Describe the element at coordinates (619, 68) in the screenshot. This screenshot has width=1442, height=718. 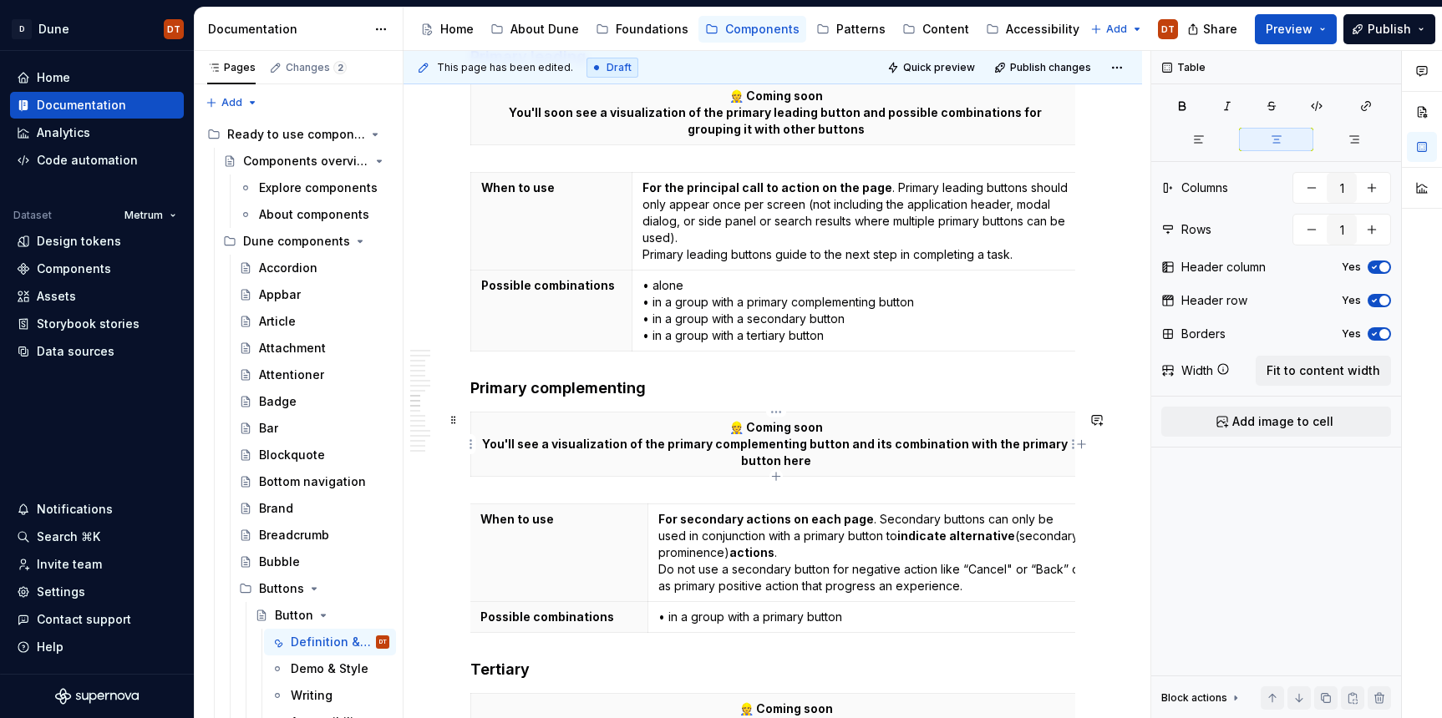
I see `span: Draft` at that location.